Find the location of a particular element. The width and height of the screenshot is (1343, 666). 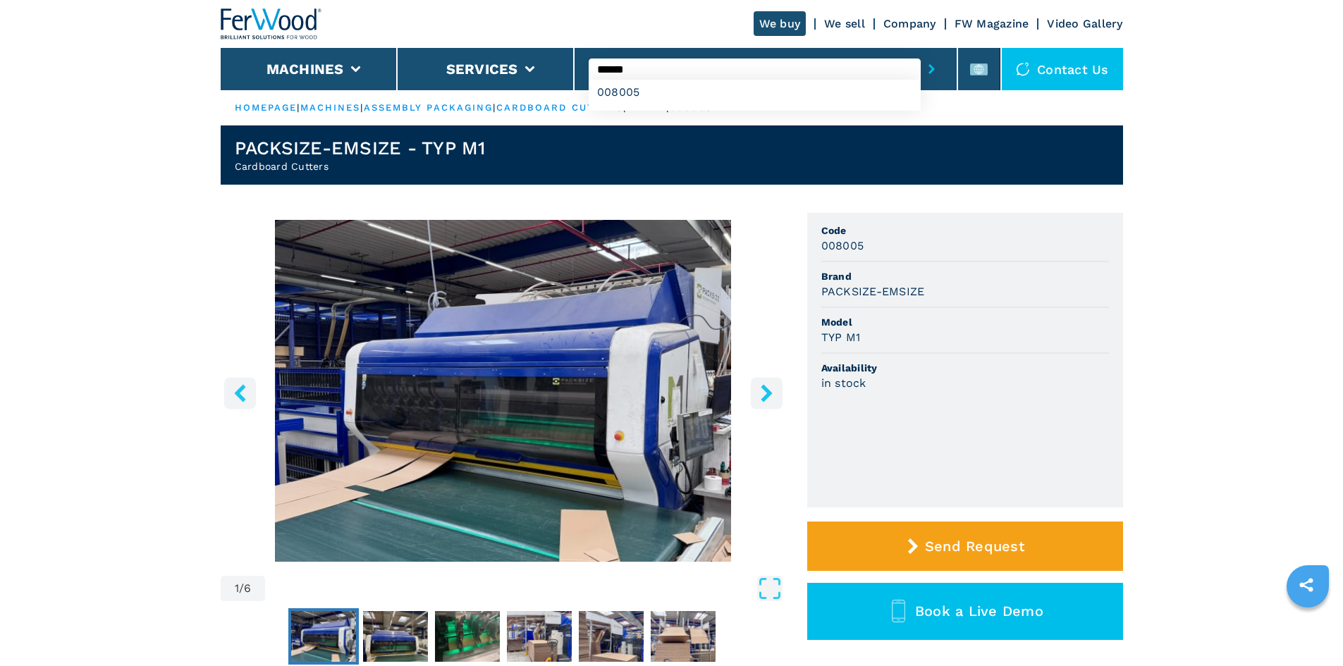

button: Send Request is located at coordinates (965, 547).